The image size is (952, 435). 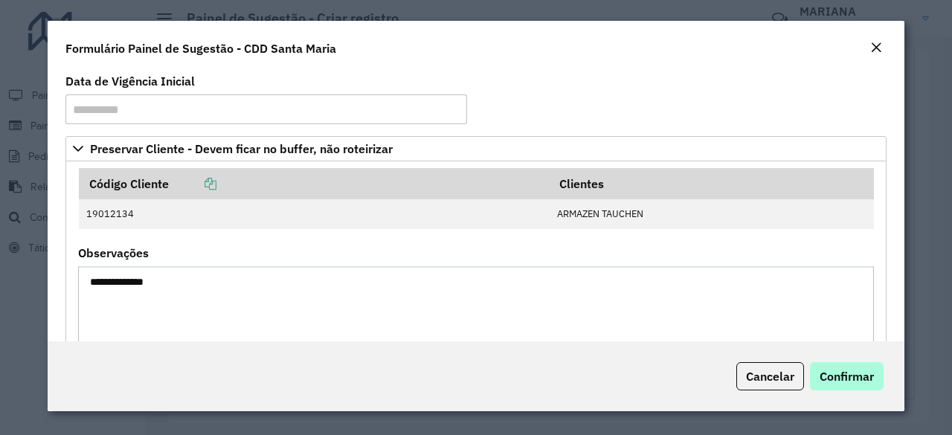 What do you see at coordinates (770, 376) in the screenshot?
I see `button: Cancelar` at bounding box center [770, 376].